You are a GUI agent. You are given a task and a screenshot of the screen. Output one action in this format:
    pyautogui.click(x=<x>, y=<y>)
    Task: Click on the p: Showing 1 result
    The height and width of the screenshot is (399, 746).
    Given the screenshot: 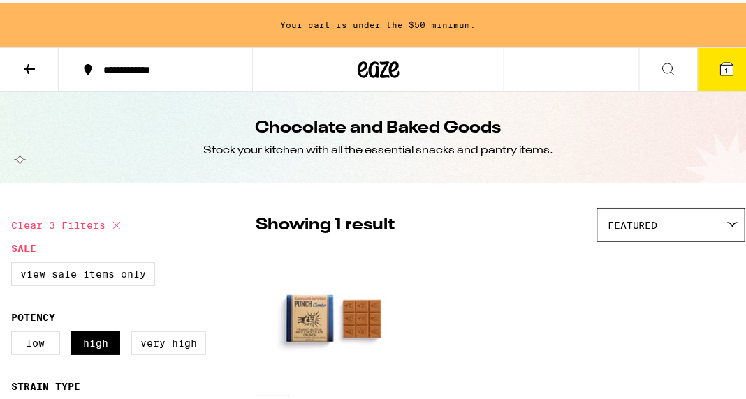 What is the action you would take?
    pyautogui.click(x=325, y=223)
    